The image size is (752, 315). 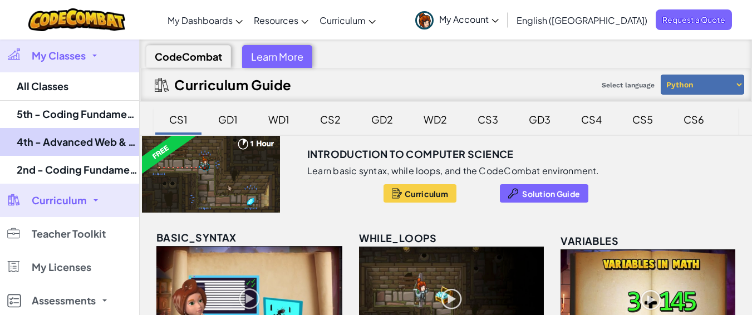 What do you see at coordinates (276, 20) in the screenshot?
I see `span: Resources` at bounding box center [276, 20].